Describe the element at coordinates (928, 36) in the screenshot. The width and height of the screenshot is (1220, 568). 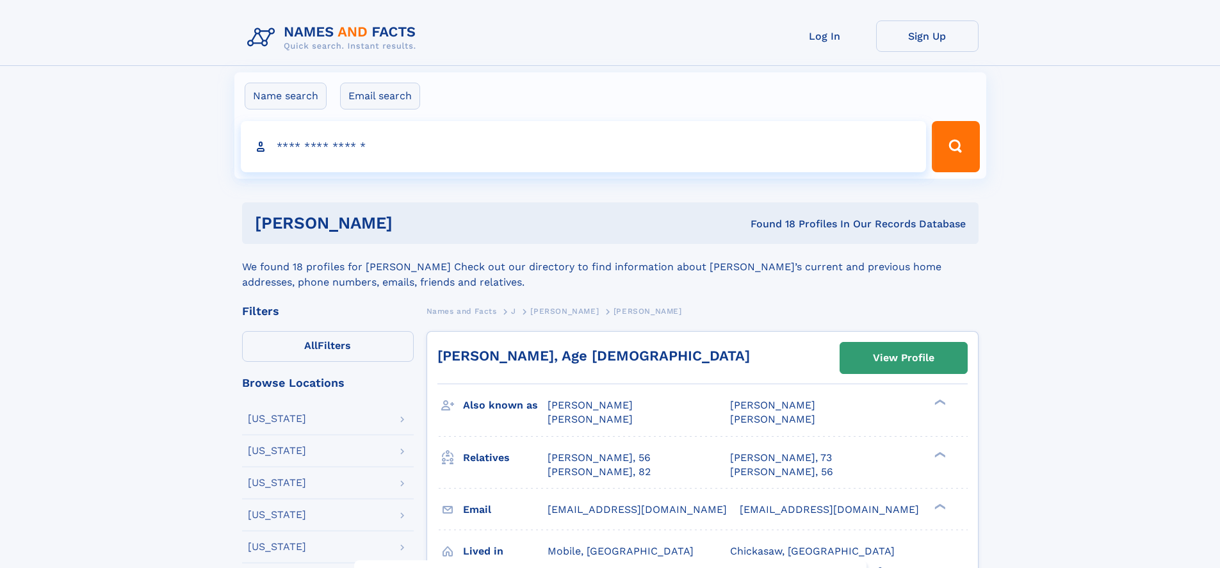
I see `a: Sign Up` at that location.